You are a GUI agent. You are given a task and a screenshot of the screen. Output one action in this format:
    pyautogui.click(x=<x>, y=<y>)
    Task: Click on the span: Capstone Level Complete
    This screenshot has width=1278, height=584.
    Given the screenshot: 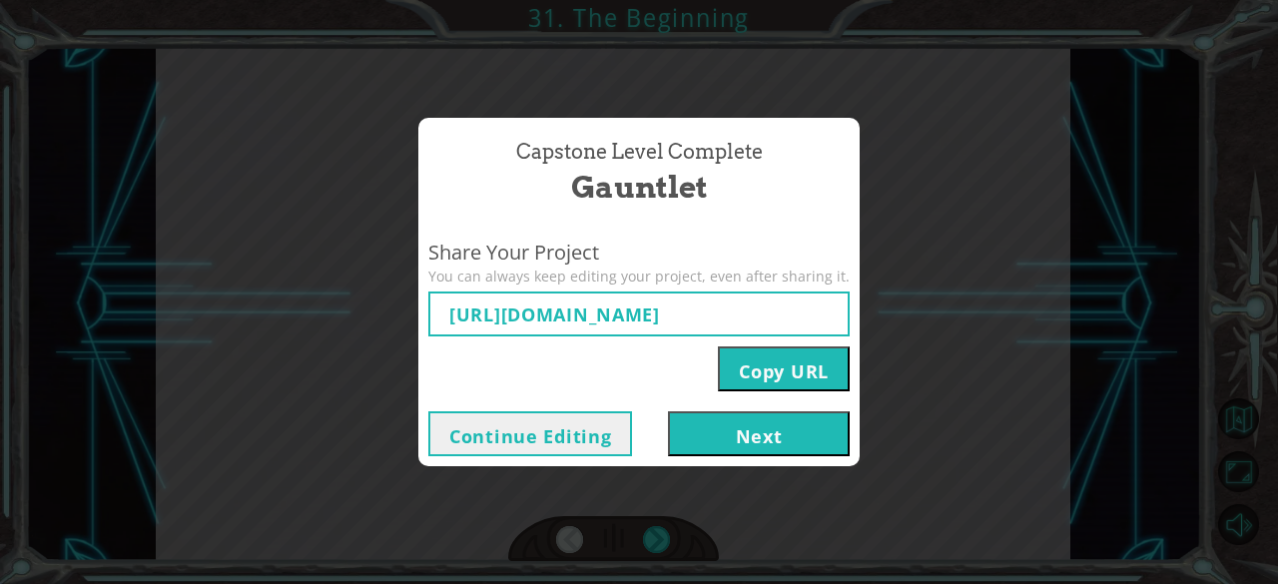 What is the action you would take?
    pyautogui.click(x=639, y=152)
    